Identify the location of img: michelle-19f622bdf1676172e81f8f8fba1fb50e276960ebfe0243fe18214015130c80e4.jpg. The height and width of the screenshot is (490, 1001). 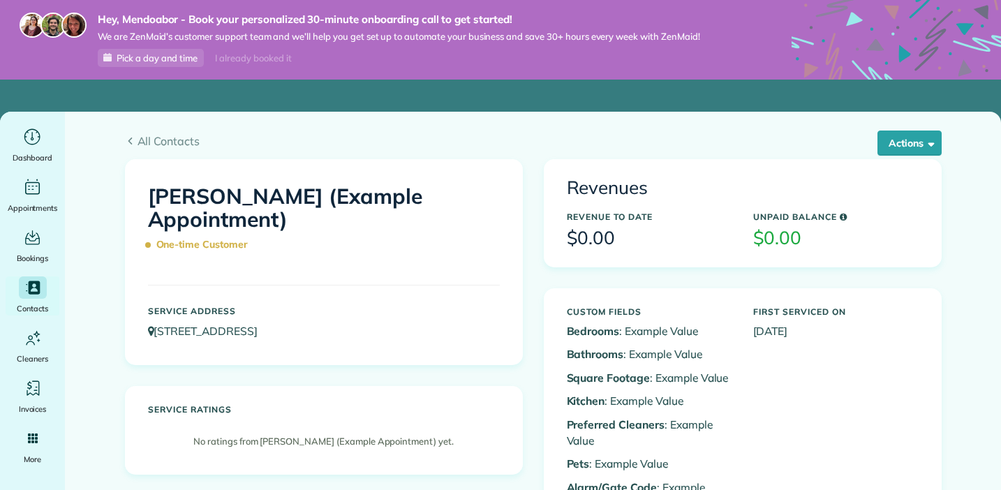
(74, 25).